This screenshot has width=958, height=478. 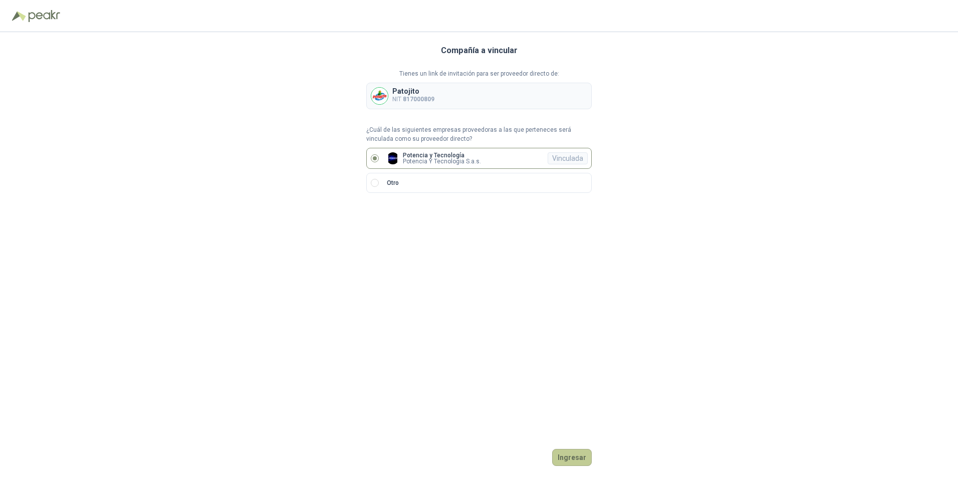 I want to click on img: Logo, so click(x=19, y=16).